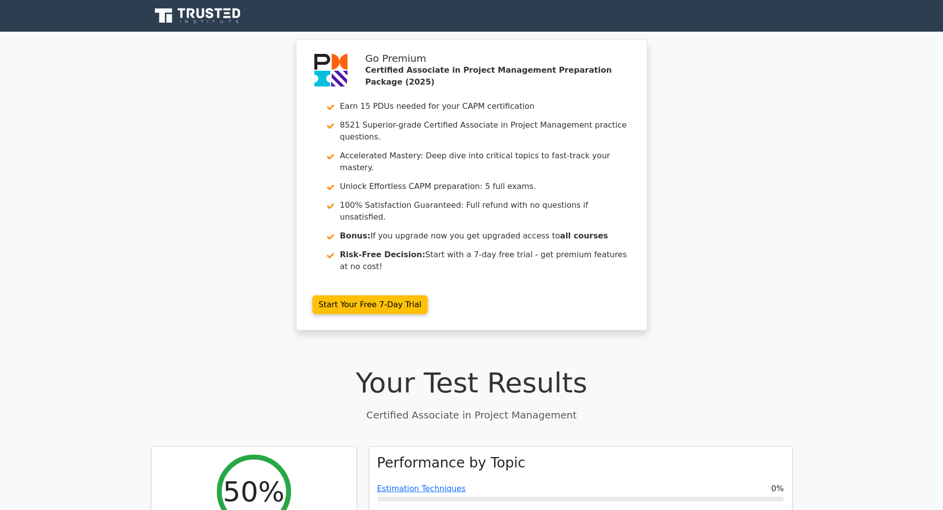 Image resolution: width=943 pixels, height=510 pixels. What do you see at coordinates (370, 305) in the screenshot?
I see `a: Start Your Free 7-Day Trial` at bounding box center [370, 305].